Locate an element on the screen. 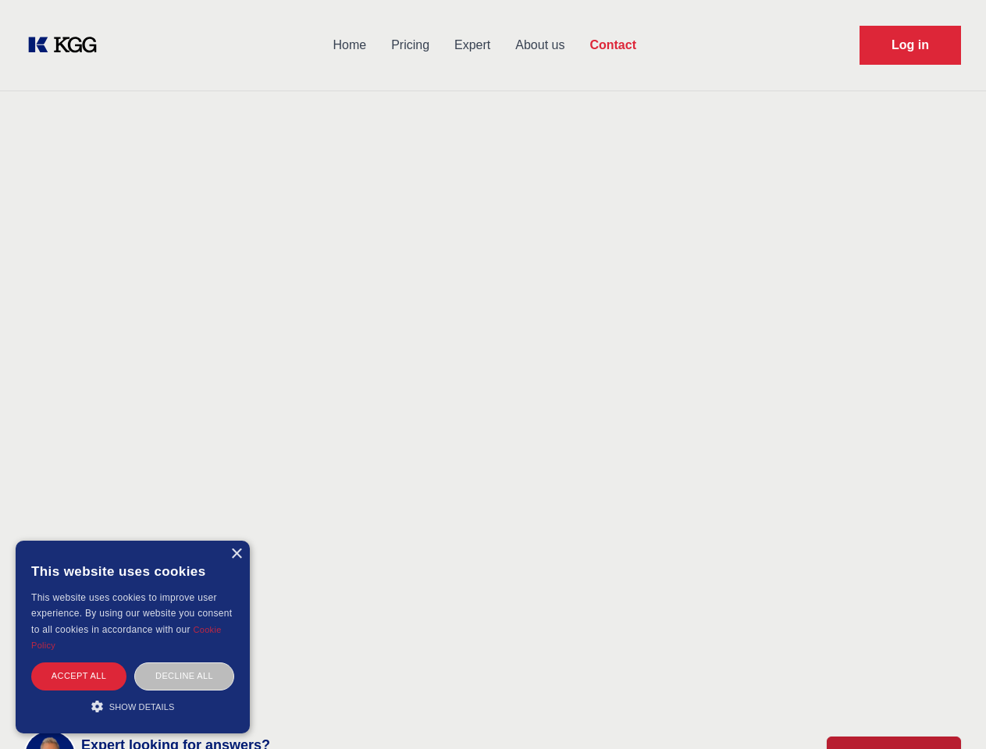 This screenshot has width=986, height=749. a: Contact is located at coordinates (613, 45).